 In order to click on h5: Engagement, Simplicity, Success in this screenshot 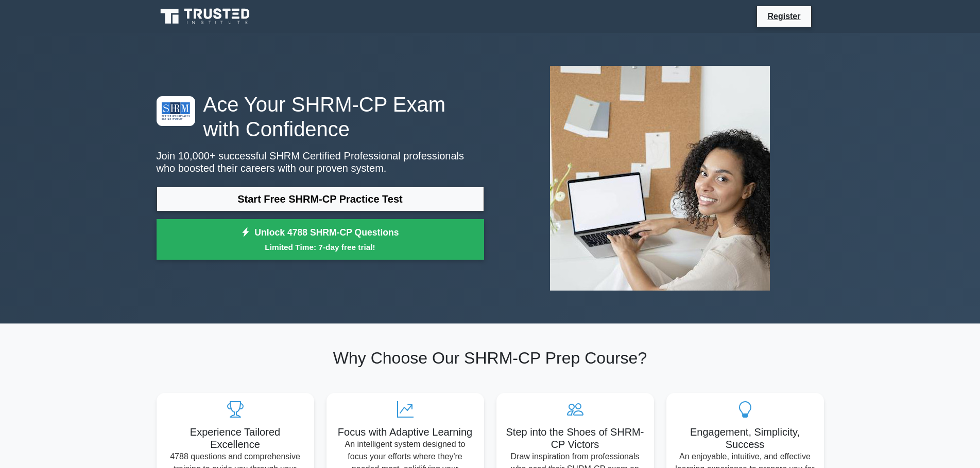, I will do `click(745, 439)`.